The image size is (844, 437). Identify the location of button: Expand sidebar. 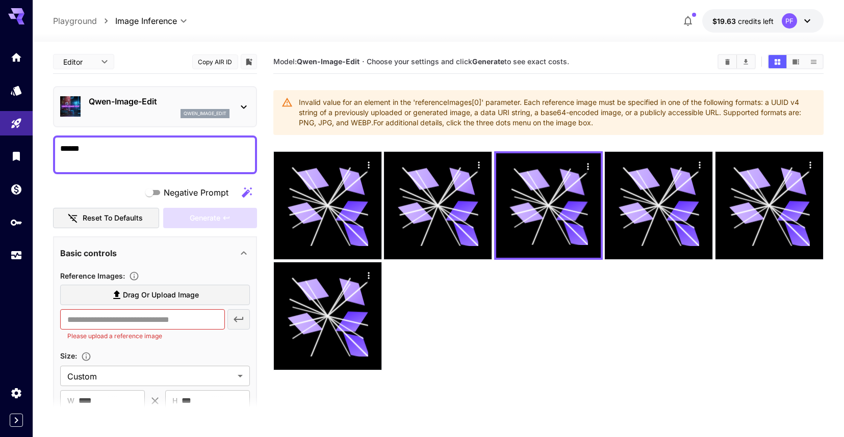
(16, 421).